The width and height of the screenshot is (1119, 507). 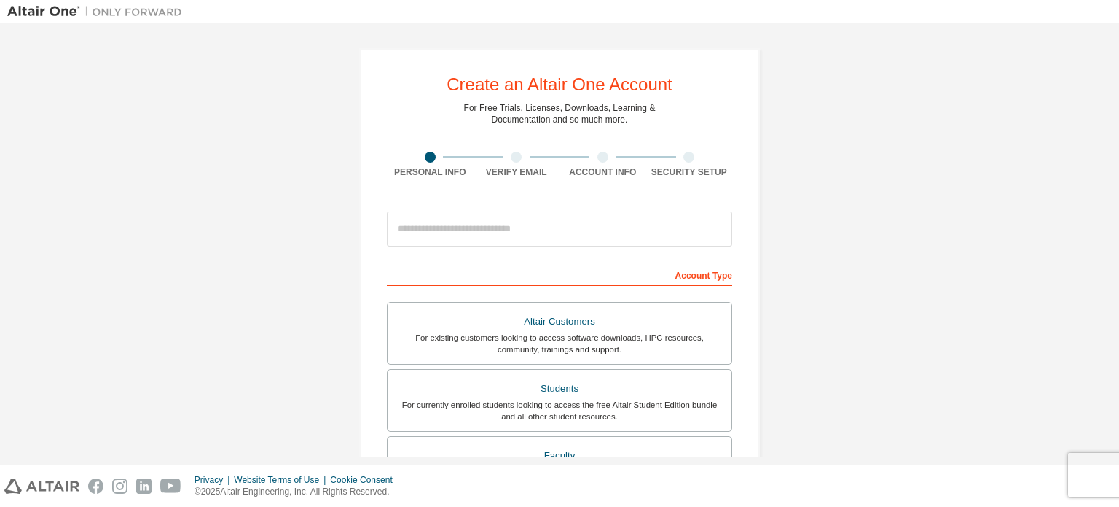 What do you see at coordinates (560, 388) in the screenshot?
I see `div: Students` at bounding box center [560, 388].